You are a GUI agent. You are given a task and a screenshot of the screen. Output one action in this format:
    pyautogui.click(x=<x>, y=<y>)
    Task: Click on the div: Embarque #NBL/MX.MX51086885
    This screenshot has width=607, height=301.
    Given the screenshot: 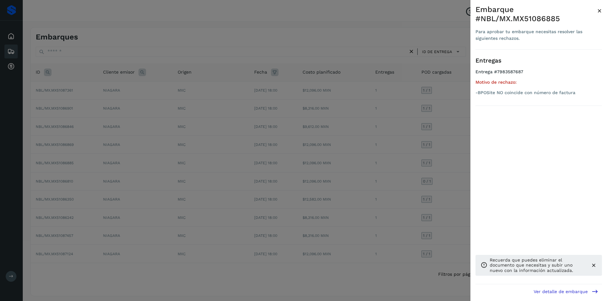 What is the action you would take?
    pyautogui.click(x=536, y=14)
    